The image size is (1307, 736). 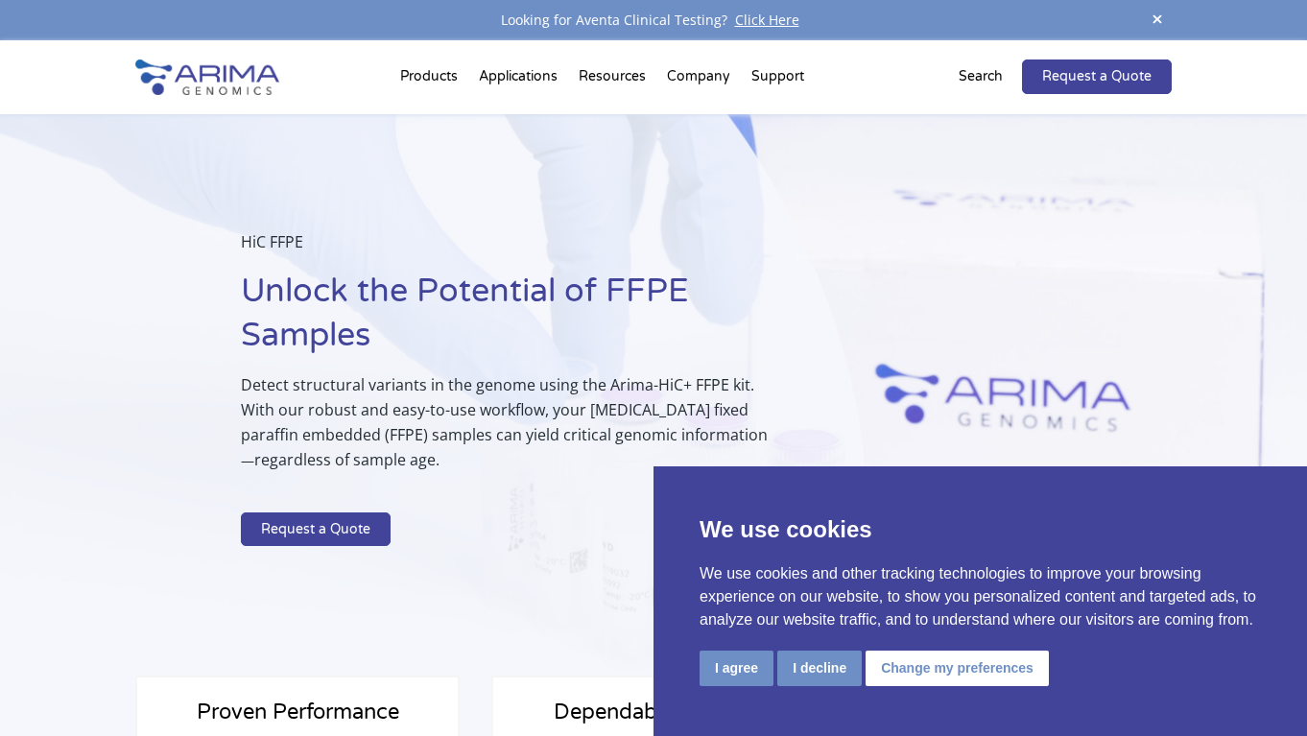 I want to click on div: Looking for Aventa Clinical Testing?, so click(x=653, y=20).